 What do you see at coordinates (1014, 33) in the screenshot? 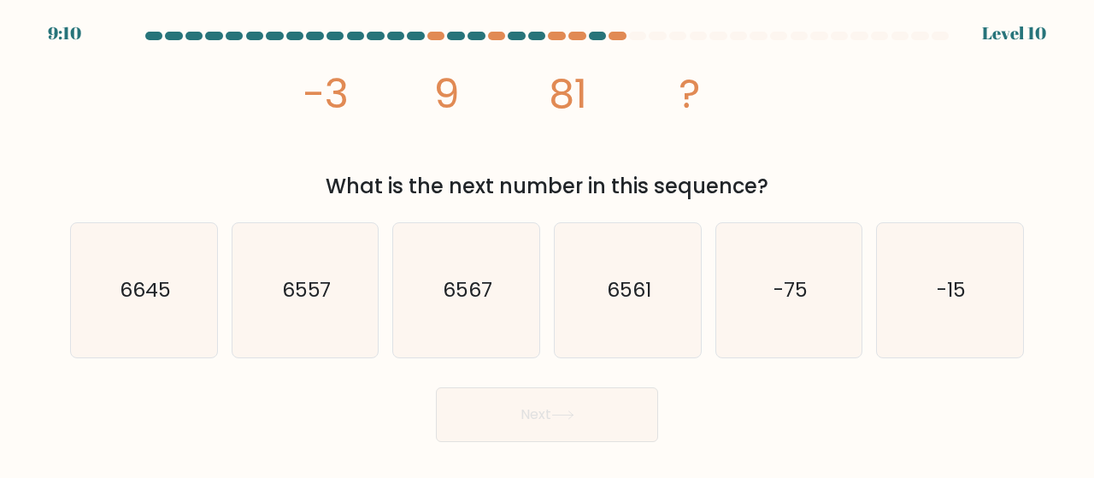
I see `div: Level 10` at bounding box center [1014, 33].